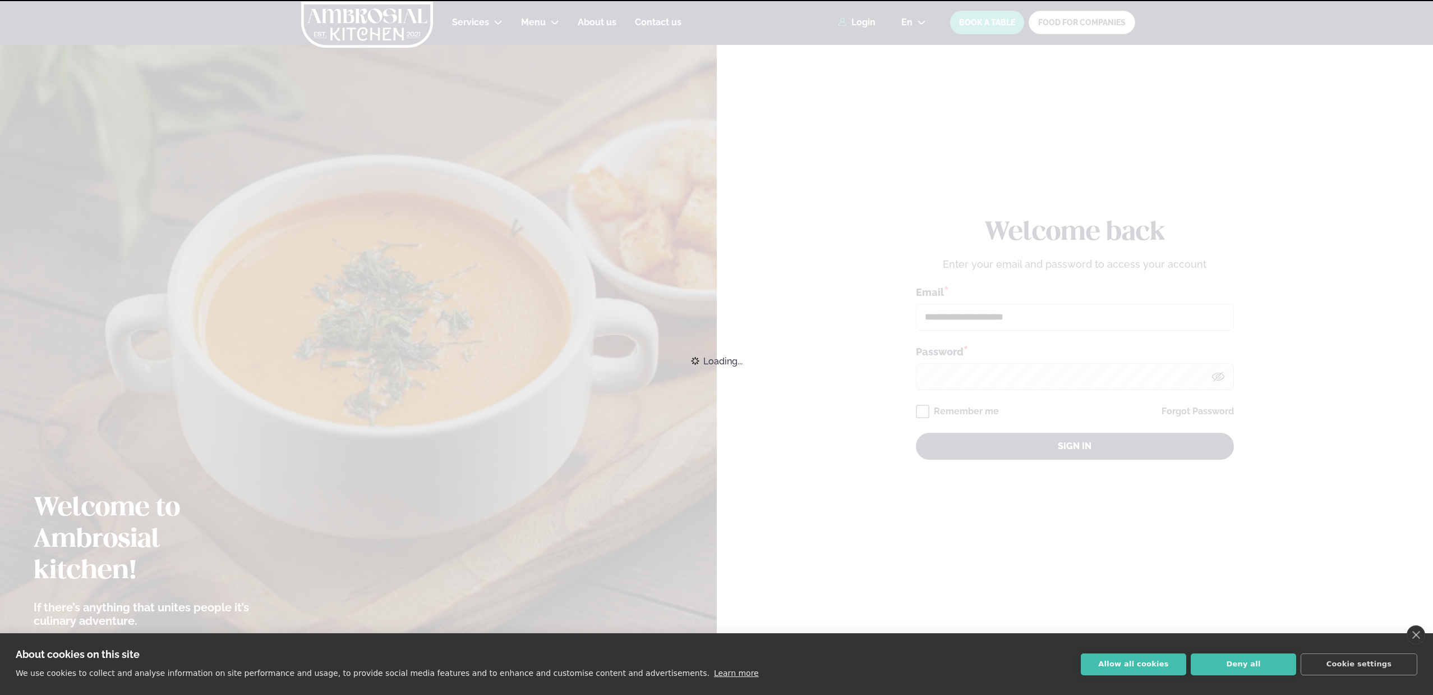 This screenshot has width=1433, height=695. What do you see at coordinates (1244, 664) in the screenshot?
I see `button: Deny all` at bounding box center [1244, 664].